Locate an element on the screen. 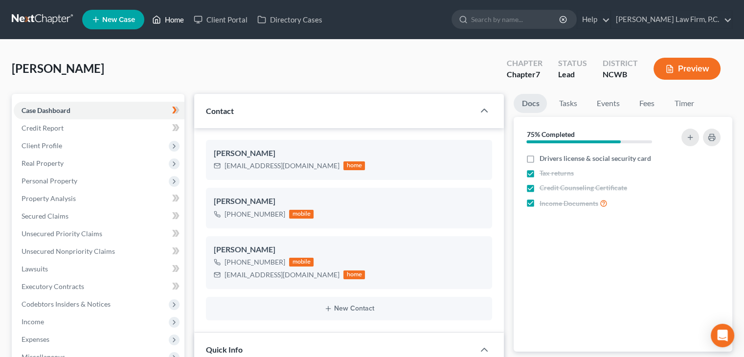  a: Unsecured Priority Claims is located at coordinates (99, 234).